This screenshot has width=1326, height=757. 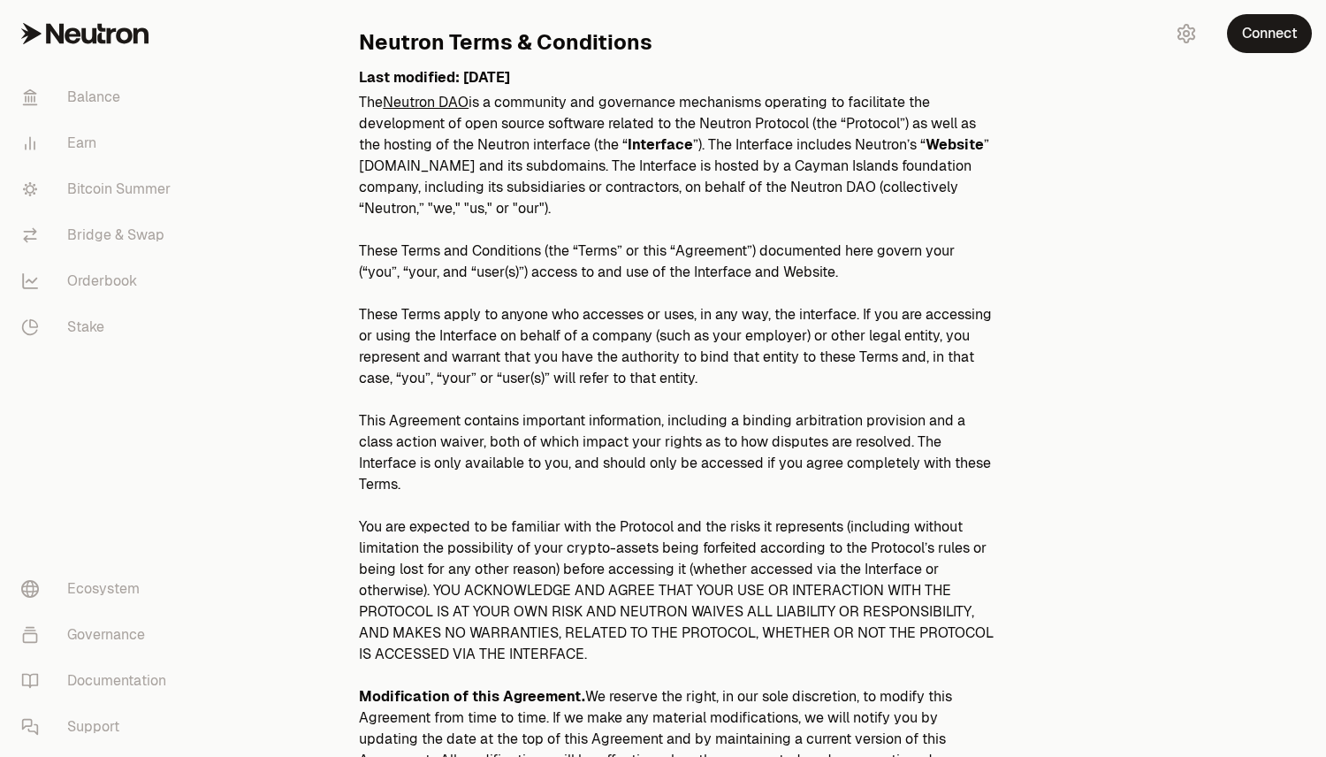 What do you see at coordinates (677, 452) in the screenshot?
I see `p: This Agreement contains important information, including a binding arbitration provision and a cl...` at bounding box center [677, 452].